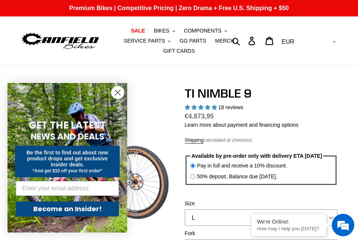  What do you see at coordinates (289, 229) in the screenshot?
I see `p: How may I help you today?` at bounding box center [289, 229].